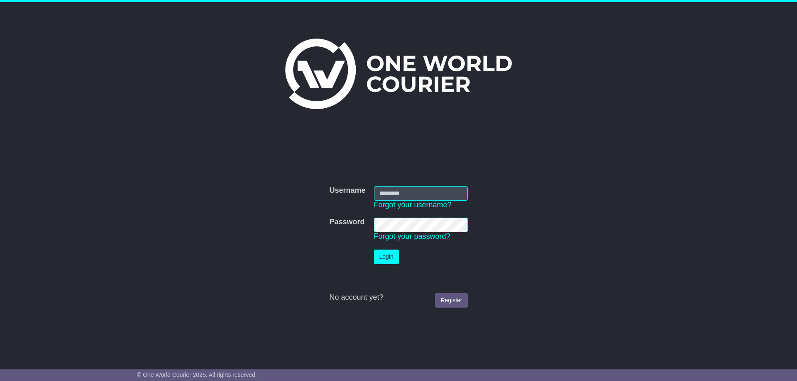 This screenshot has width=797, height=381. What do you see at coordinates (197, 375) in the screenshot?
I see `span: © One World Courier 2025. All rights reserved.` at bounding box center [197, 375].